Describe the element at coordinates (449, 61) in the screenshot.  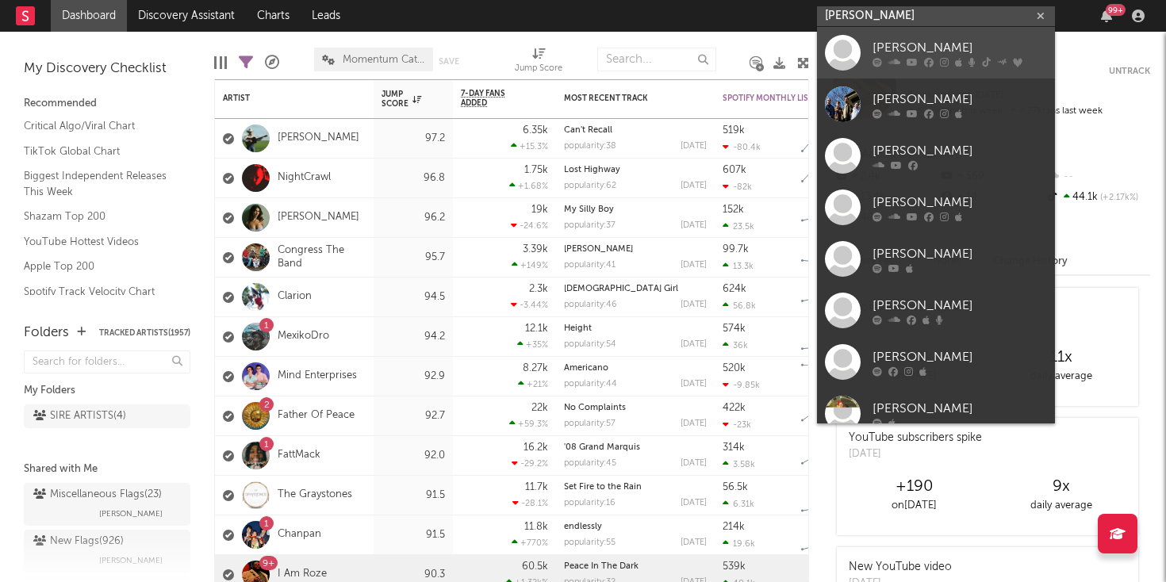
I see `button: Save` at that location.